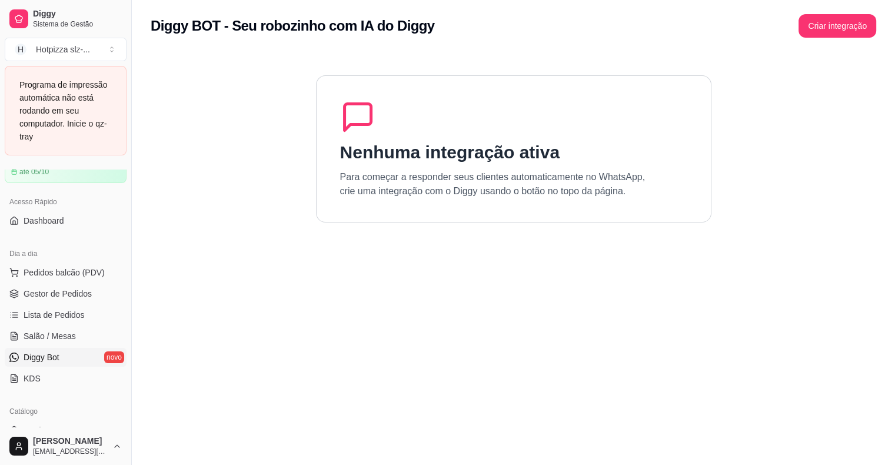 This screenshot has width=895, height=465. I want to click on span: Diggy, so click(77, 14).